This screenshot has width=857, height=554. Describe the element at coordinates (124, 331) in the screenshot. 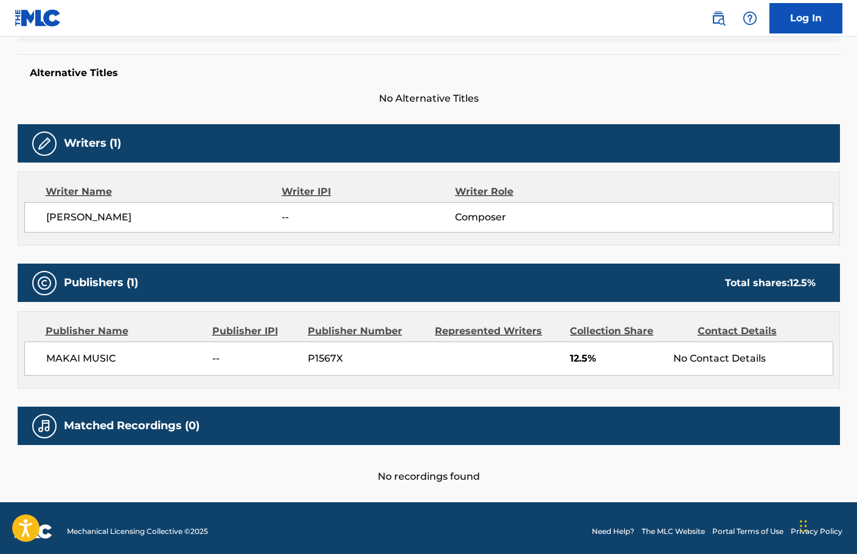

I see `div: Publisher Name` at that location.